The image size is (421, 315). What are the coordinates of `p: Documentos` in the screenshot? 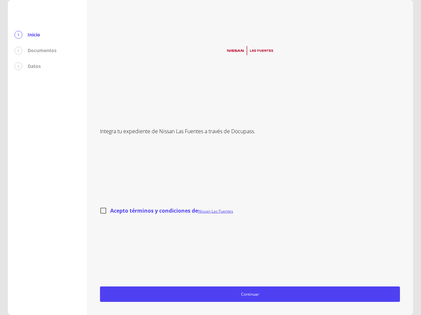 It's located at (42, 51).